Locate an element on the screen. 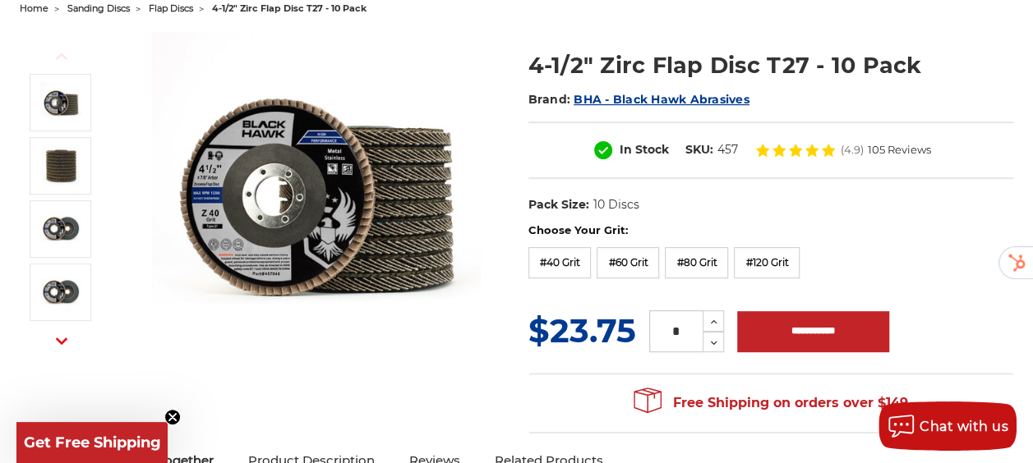  button: Close teaser is located at coordinates (173, 417).